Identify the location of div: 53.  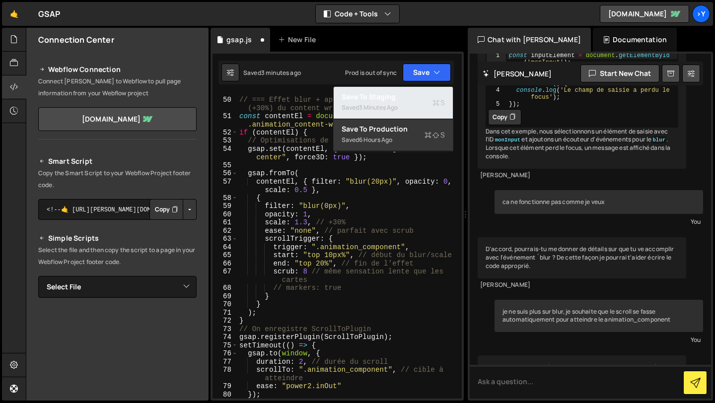
(225, 140).